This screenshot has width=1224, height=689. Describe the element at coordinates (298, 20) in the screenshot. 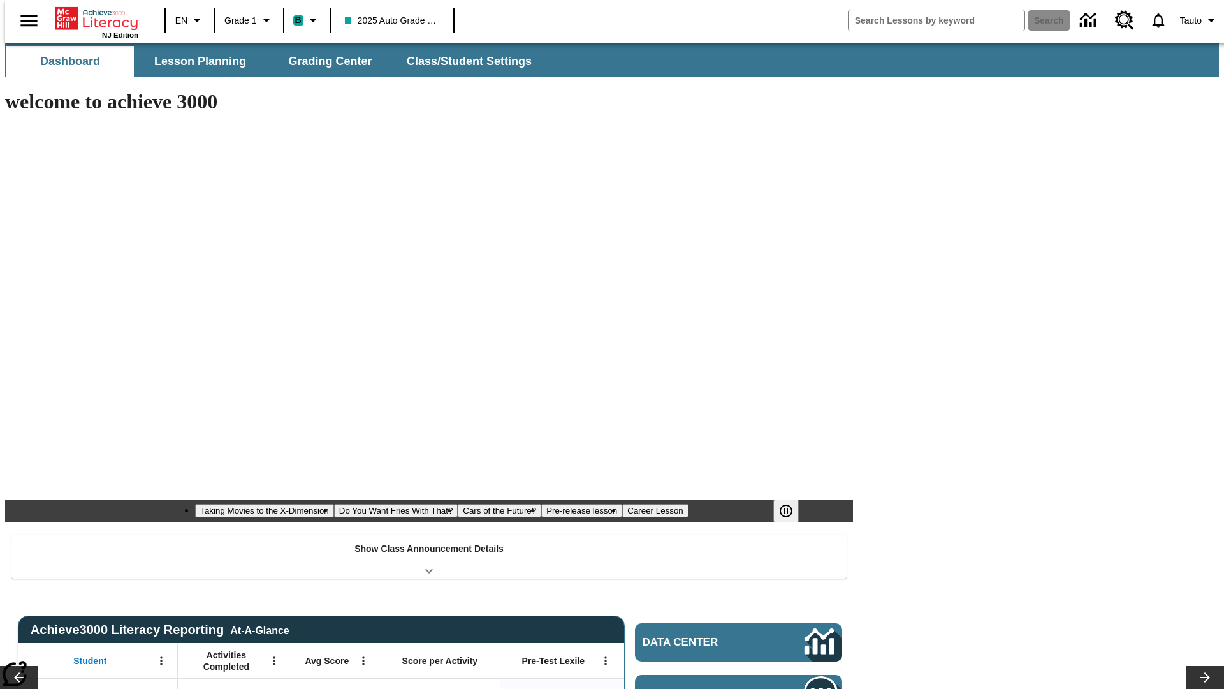

I see `span: B` at that location.